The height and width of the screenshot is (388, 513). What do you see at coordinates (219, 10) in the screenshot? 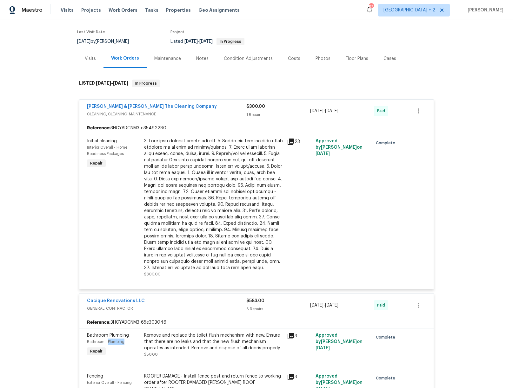
I see `span: Geo Assignments` at bounding box center [219, 10].